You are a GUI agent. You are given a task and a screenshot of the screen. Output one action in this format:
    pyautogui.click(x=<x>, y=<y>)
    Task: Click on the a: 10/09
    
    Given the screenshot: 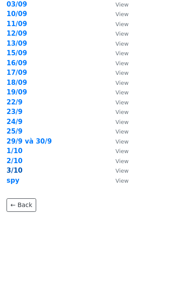 What is the action you would take?
    pyautogui.click(x=17, y=14)
    